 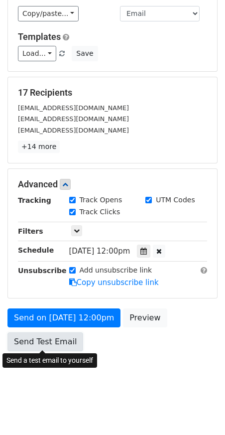 I want to click on h5: Advanced, so click(x=112, y=184).